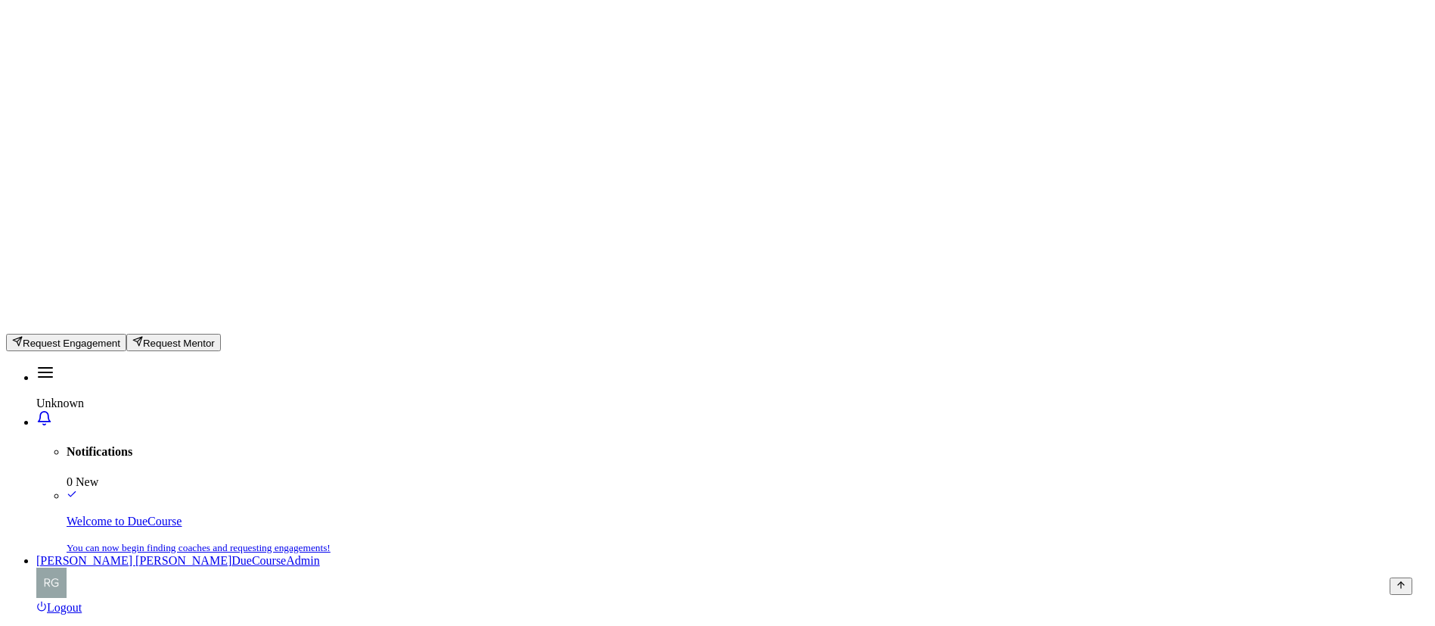 The image size is (1435, 626). I want to click on h4: Notifications, so click(747, 452).